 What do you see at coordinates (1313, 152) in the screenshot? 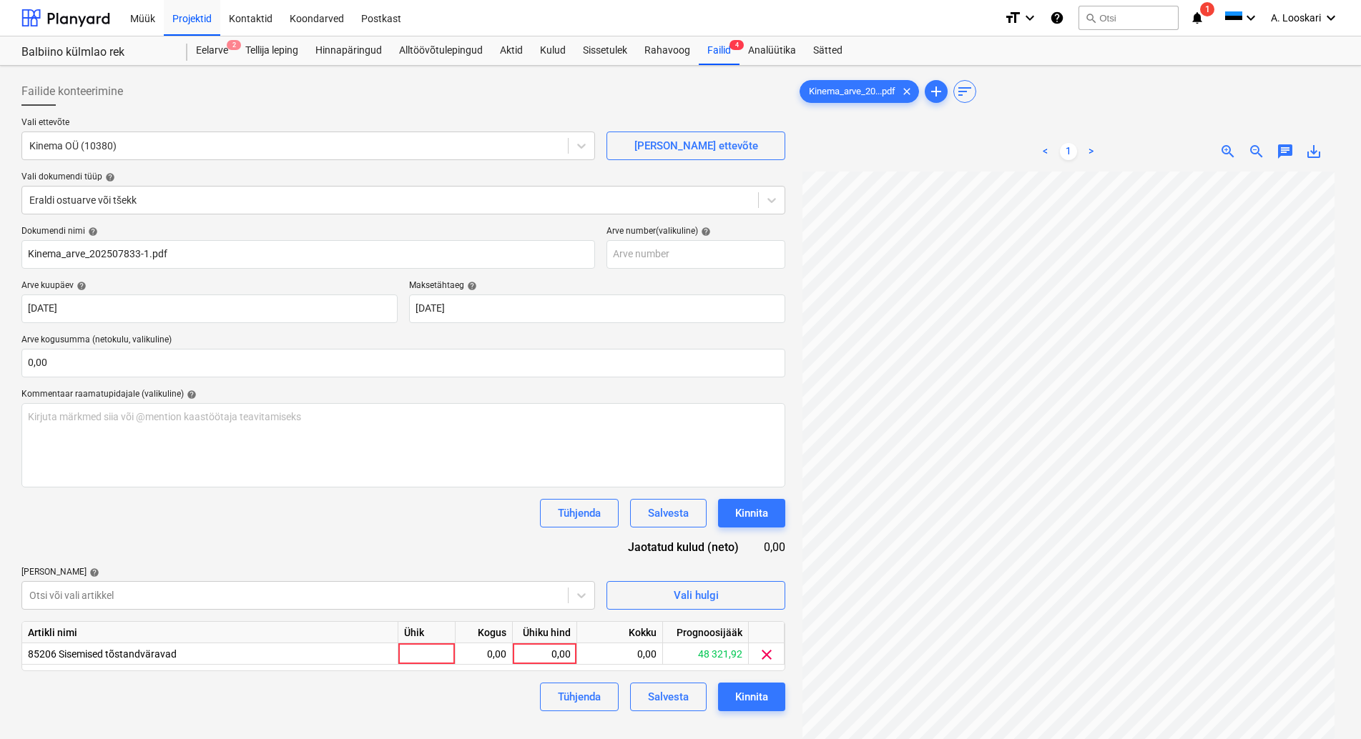
I see `span: save_alt` at bounding box center [1313, 152].